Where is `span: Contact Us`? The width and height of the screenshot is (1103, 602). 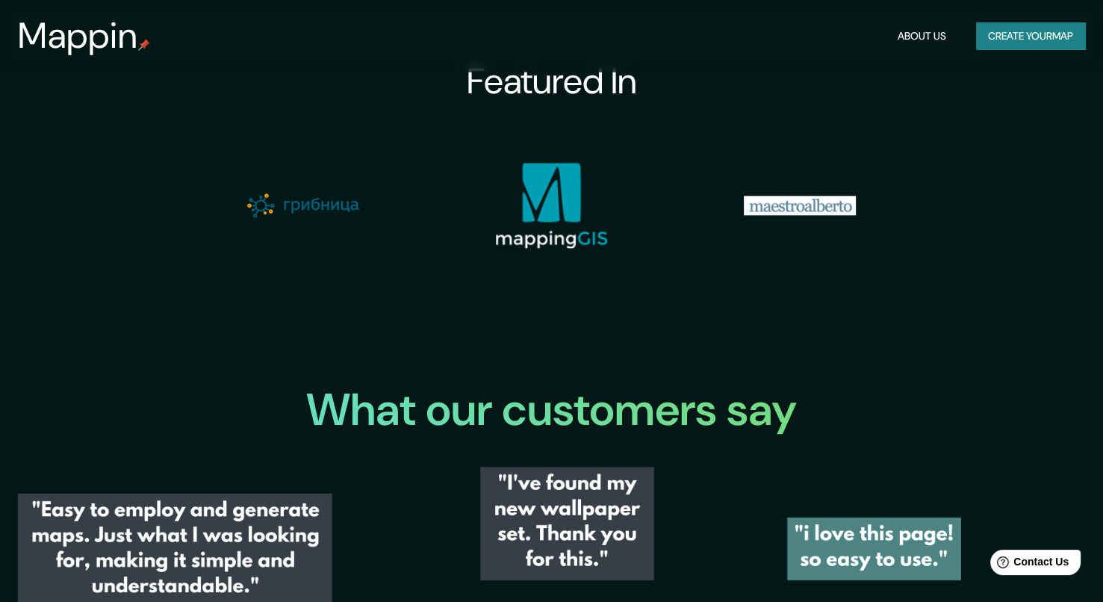
span: Contact Us is located at coordinates (71, 18).